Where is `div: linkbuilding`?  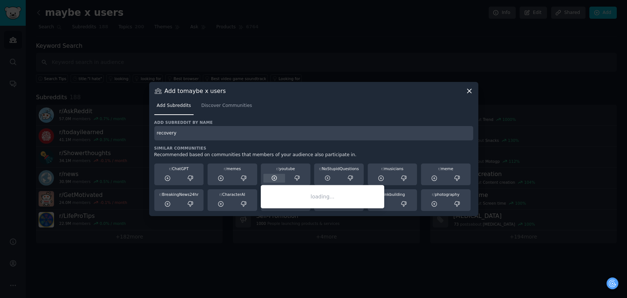 div: linkbuilding is located at coordinates (392, 194).